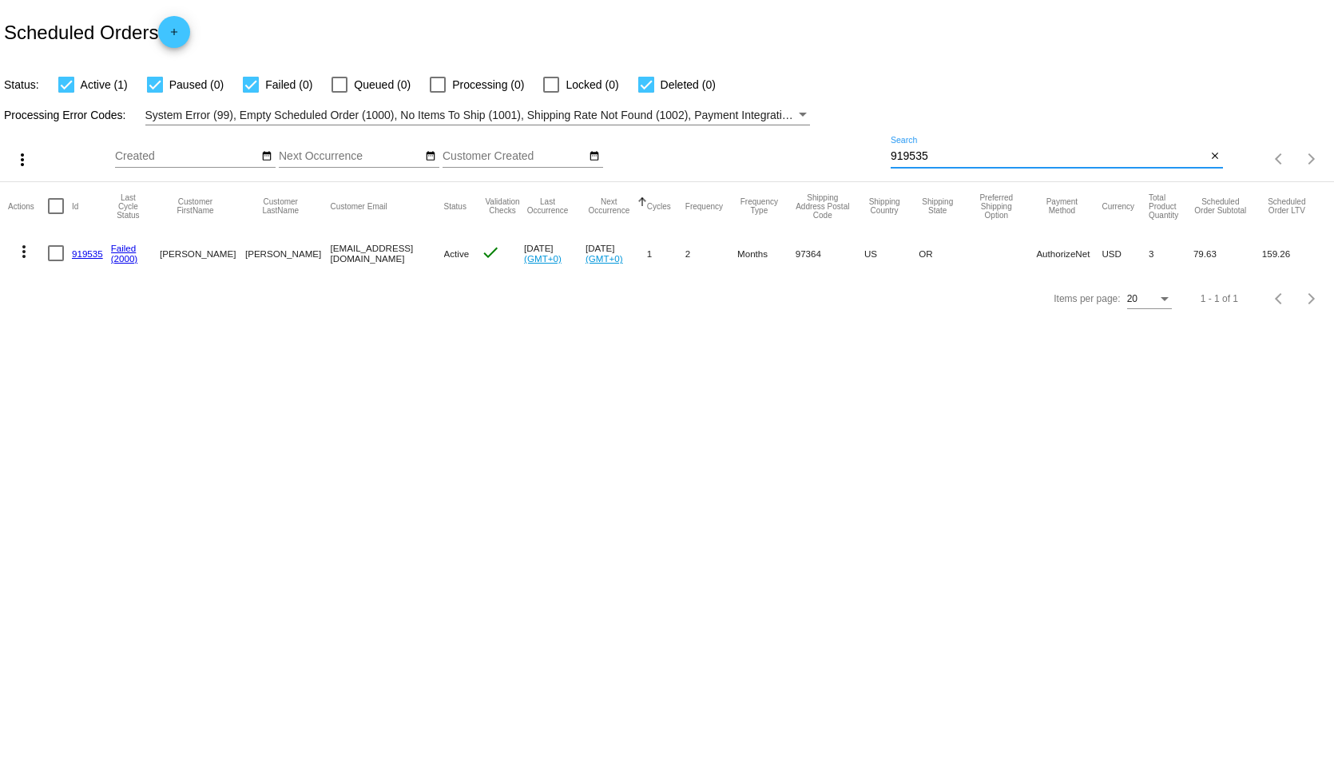 The height and width of the screenshot is (762, 1334). I want to click on mat-cell: 1, so click(666, 253).